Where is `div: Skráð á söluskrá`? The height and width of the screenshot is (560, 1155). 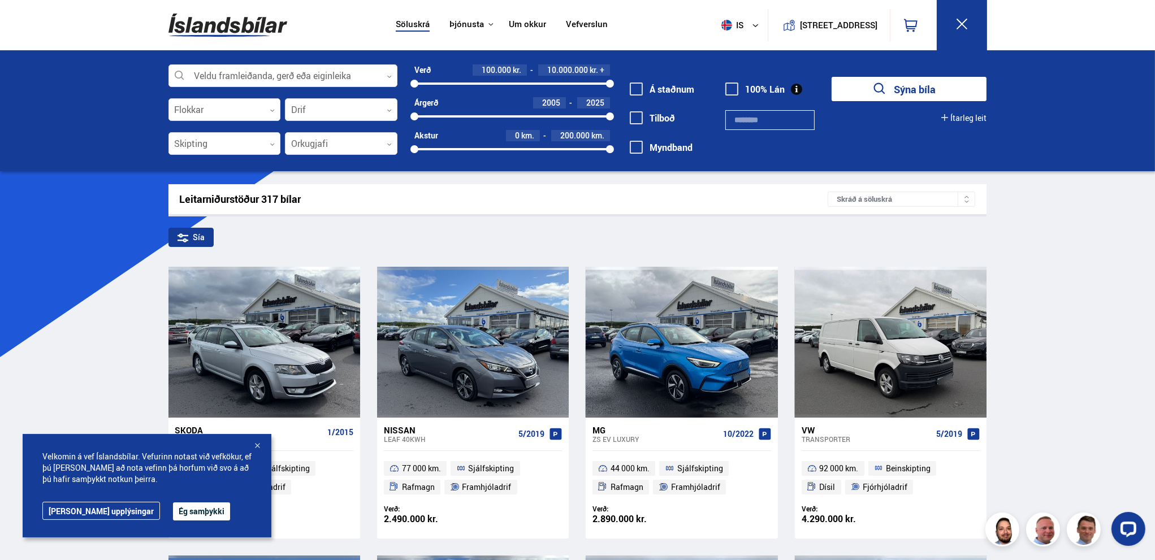
div: Skráð á söluskrá is located at coordinates (901, 199).